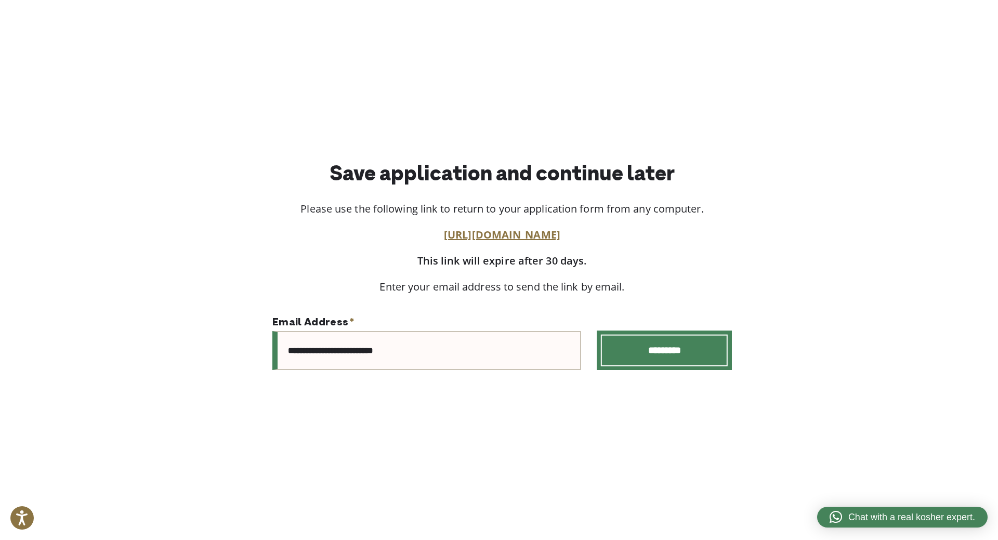 Image resolution: width=998 pixels, height=540 pixels. Describe the element at coordinates (313, 323) in the screenshot. I see `label: Email Address` at that location.